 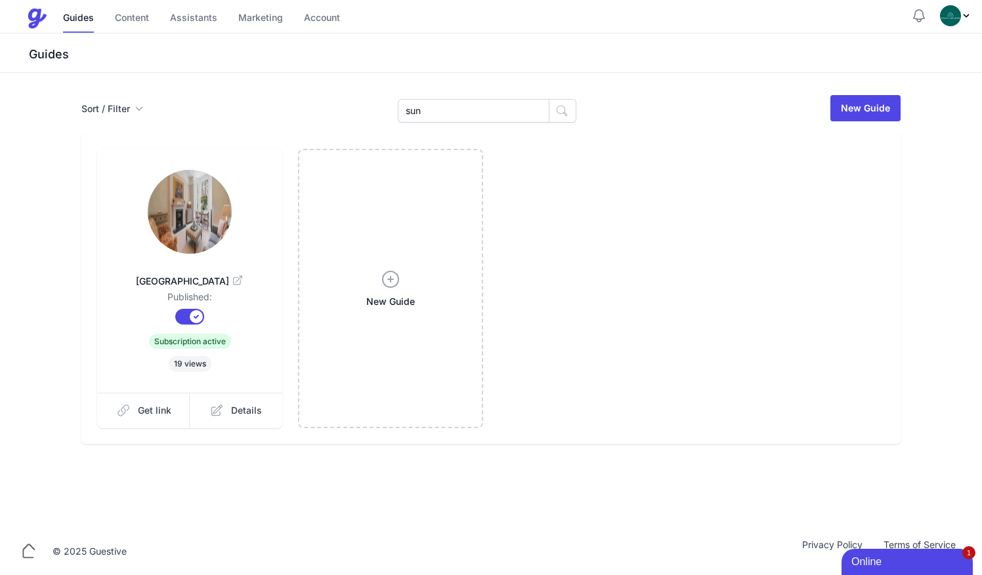 What do you see at coordinates (950, 16) in the screenshot?
I see `img: oovs19i4we9w73xo0bfpgswpi0cd` at bounding box center [950, 16].